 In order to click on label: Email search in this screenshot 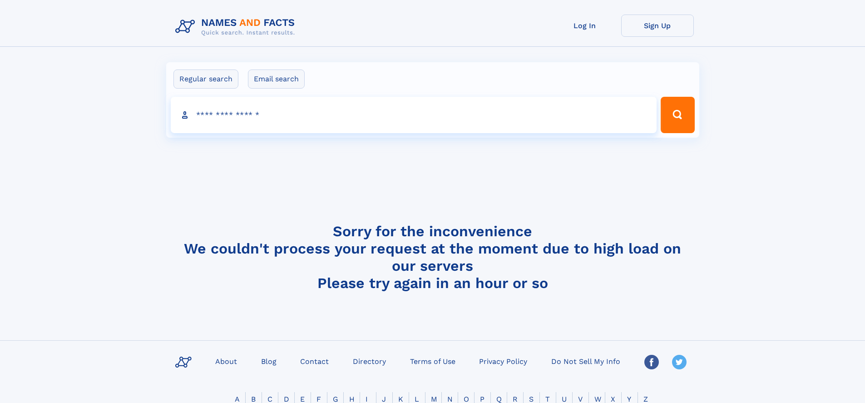, I will do `click(276, 79)`.